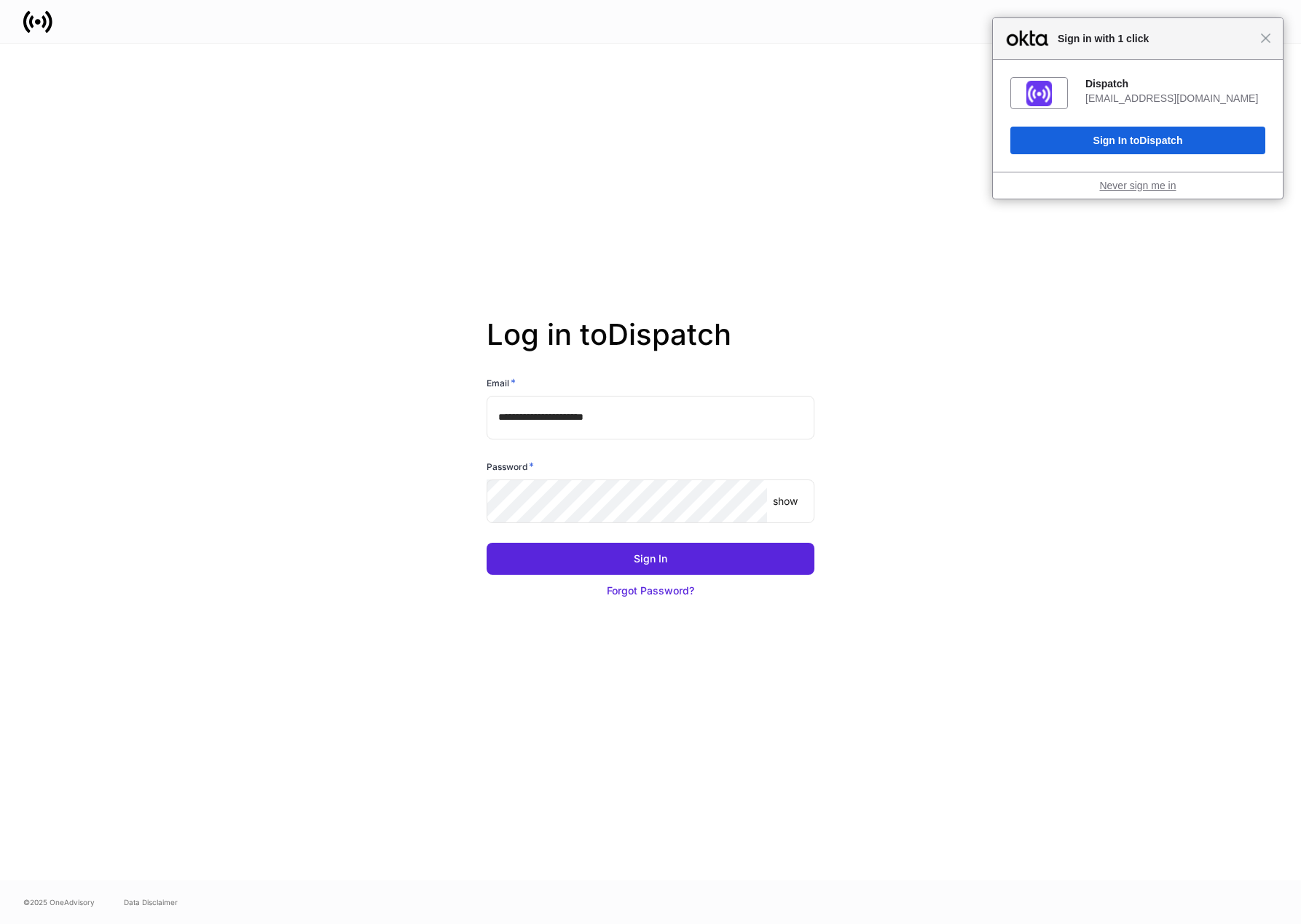 This screenshot has width=1301, height=924. Describe the element at coordinates (650, 346) in the screenshot. I see `h2: Log in to Dispatch` at that location.